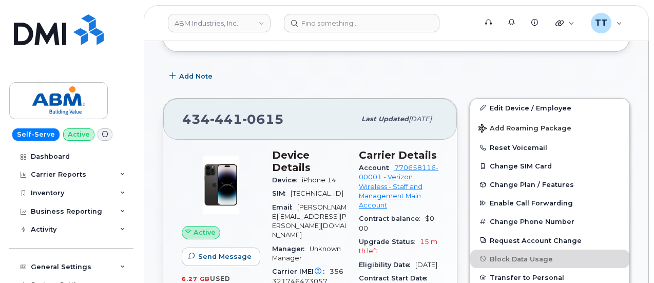 The width and height of the screenshot is (654, 283). I want to click on span: Carrier IMEI, so click(301, 271).